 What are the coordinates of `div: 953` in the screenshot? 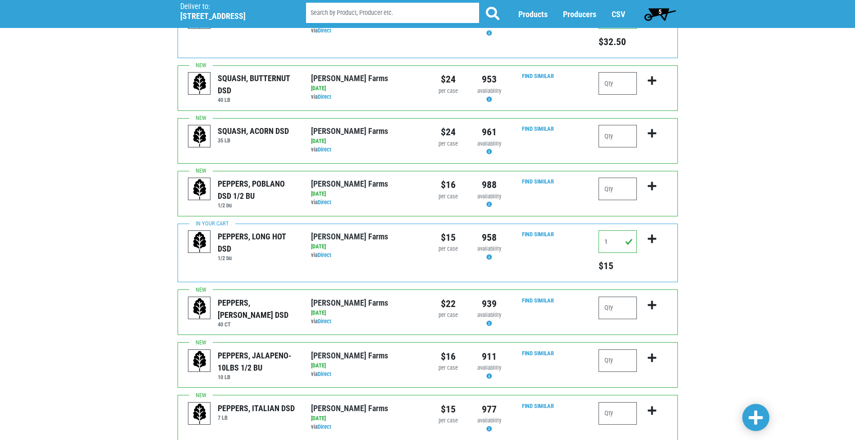 It's located at (489, 79).